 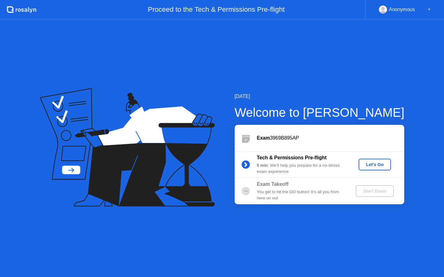 I want to click on b: Exam, so click(x=263, y=138).